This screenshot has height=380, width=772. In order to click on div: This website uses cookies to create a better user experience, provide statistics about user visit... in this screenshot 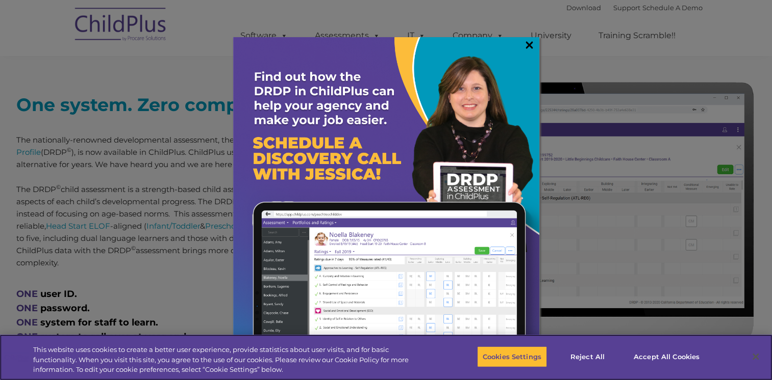, I will do `click(228, 360)`.